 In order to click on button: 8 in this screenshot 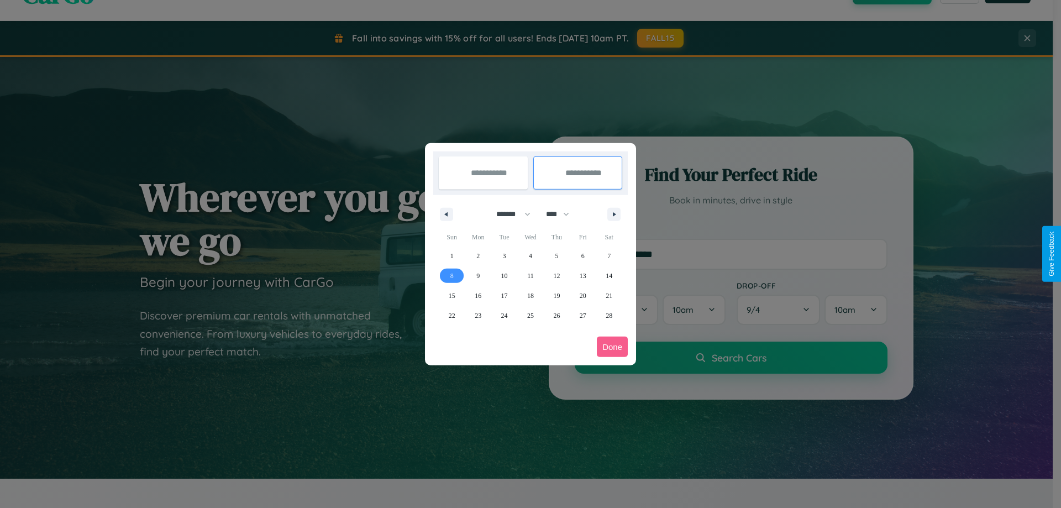, I will do `click(451, 276)`.